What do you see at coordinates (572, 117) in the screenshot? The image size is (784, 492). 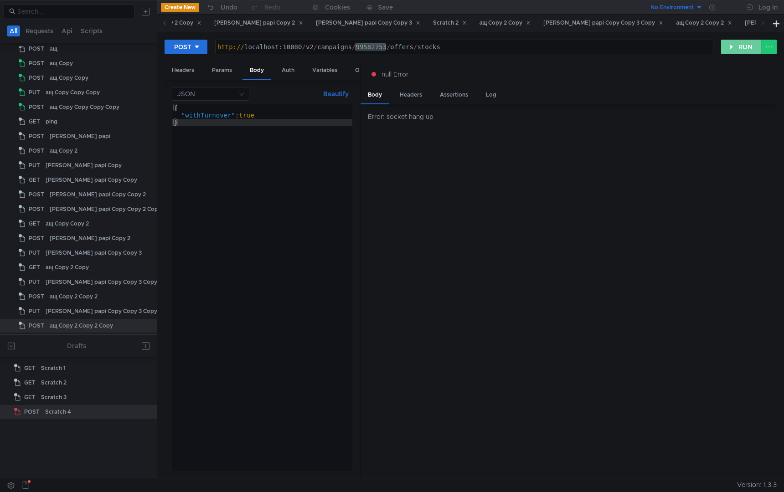 I see `div: Error: socket hang up` at bounding box center [572, 117].